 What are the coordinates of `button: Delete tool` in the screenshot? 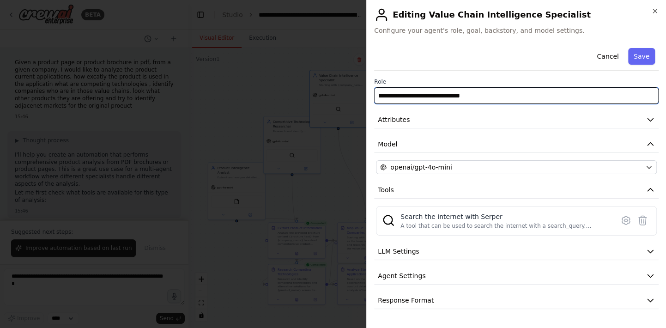 It's located at (643, 220).